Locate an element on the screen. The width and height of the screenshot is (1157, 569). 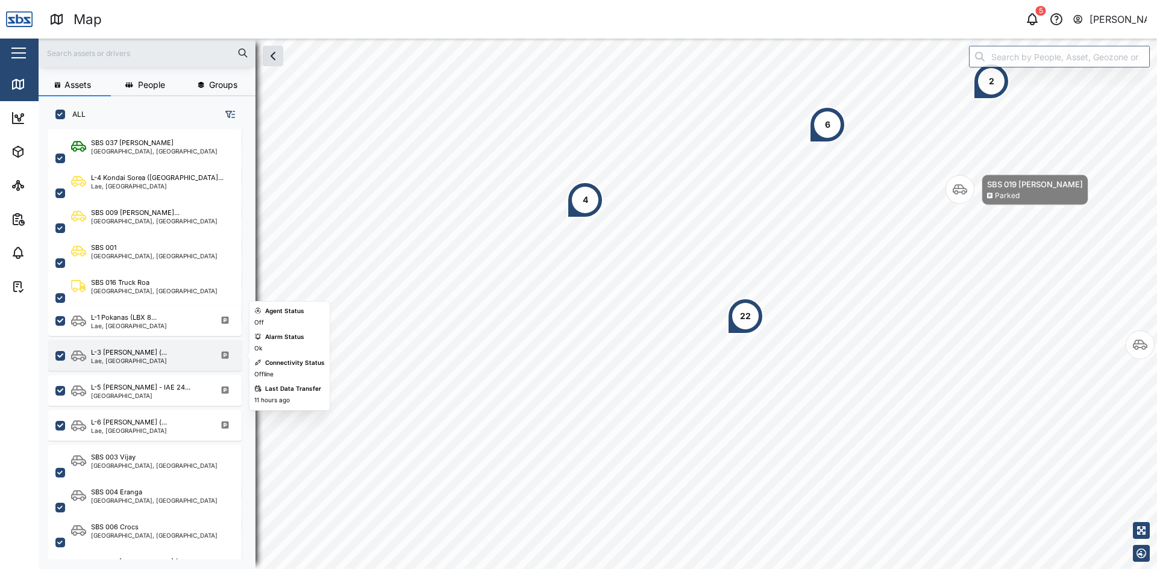
div: 2 is located at coordinates (991, 81).